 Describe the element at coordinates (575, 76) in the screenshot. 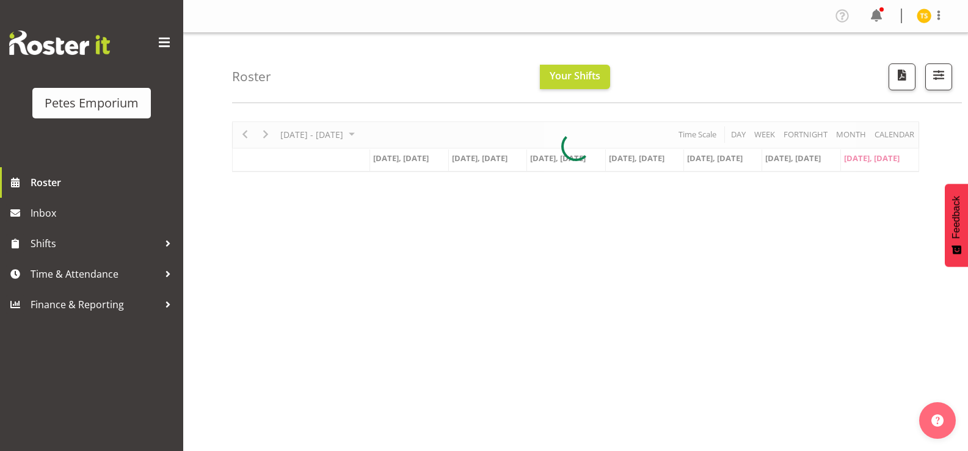

I see `span: Your Shifts` at that location.